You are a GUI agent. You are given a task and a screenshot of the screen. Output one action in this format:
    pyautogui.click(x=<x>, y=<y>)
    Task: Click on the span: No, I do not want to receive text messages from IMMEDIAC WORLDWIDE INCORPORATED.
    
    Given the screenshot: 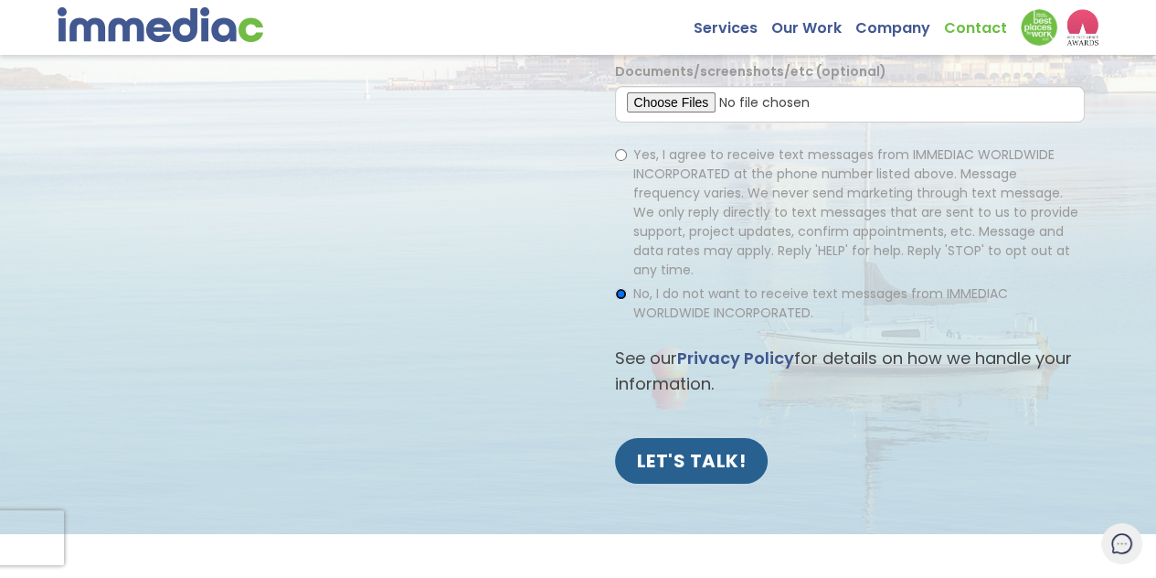 What is the action you would take?
    pyautogui.click(x=821, y=302)
    